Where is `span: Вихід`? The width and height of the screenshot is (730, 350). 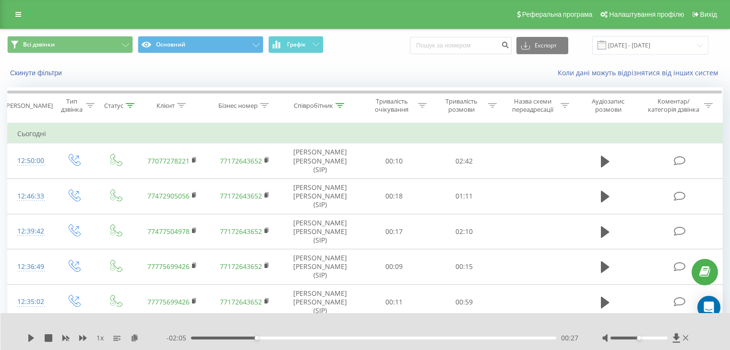 span: Вихід is located at coordinates (709, 14).